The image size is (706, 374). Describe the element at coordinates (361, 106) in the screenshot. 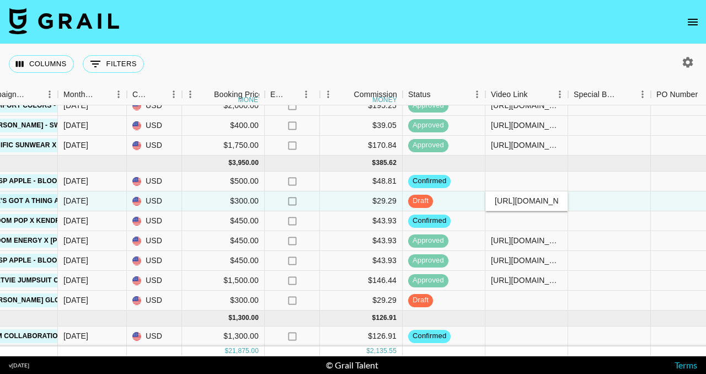

I see `div: $195.25` at that location.